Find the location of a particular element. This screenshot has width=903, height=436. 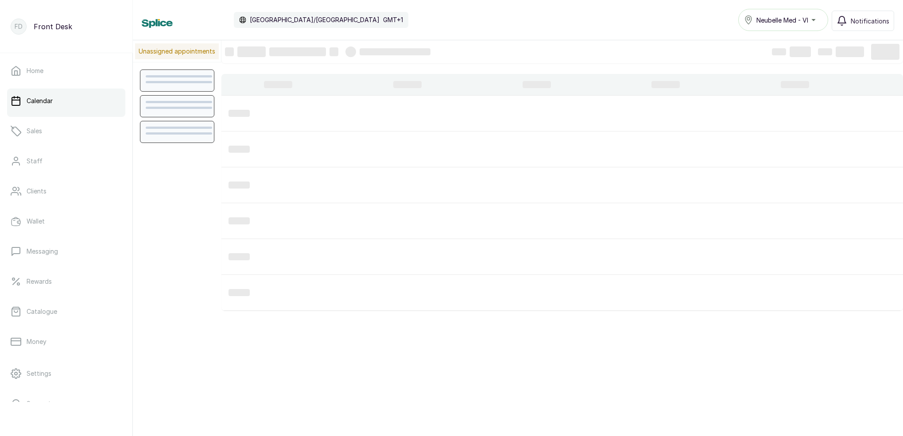

p: Sales is located at coordinates (34, 131).